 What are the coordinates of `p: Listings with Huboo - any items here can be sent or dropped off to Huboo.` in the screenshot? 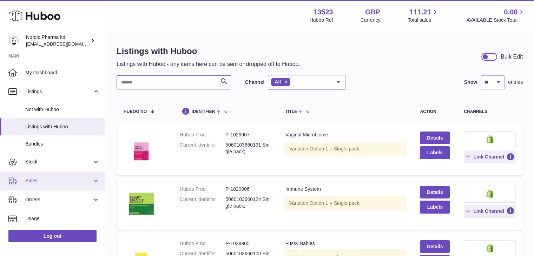 It's located at (208, 64).